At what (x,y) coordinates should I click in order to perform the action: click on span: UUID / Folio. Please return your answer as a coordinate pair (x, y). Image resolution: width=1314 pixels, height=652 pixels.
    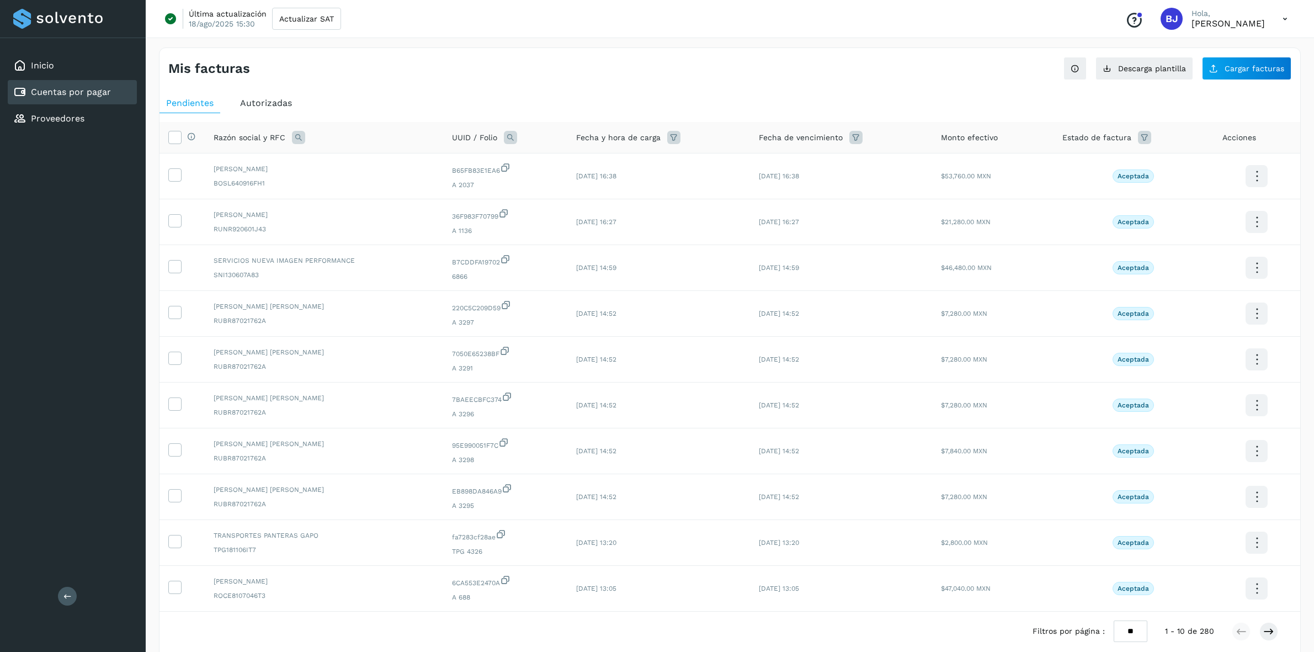
    Looking at the image, I should click on (474, 137).